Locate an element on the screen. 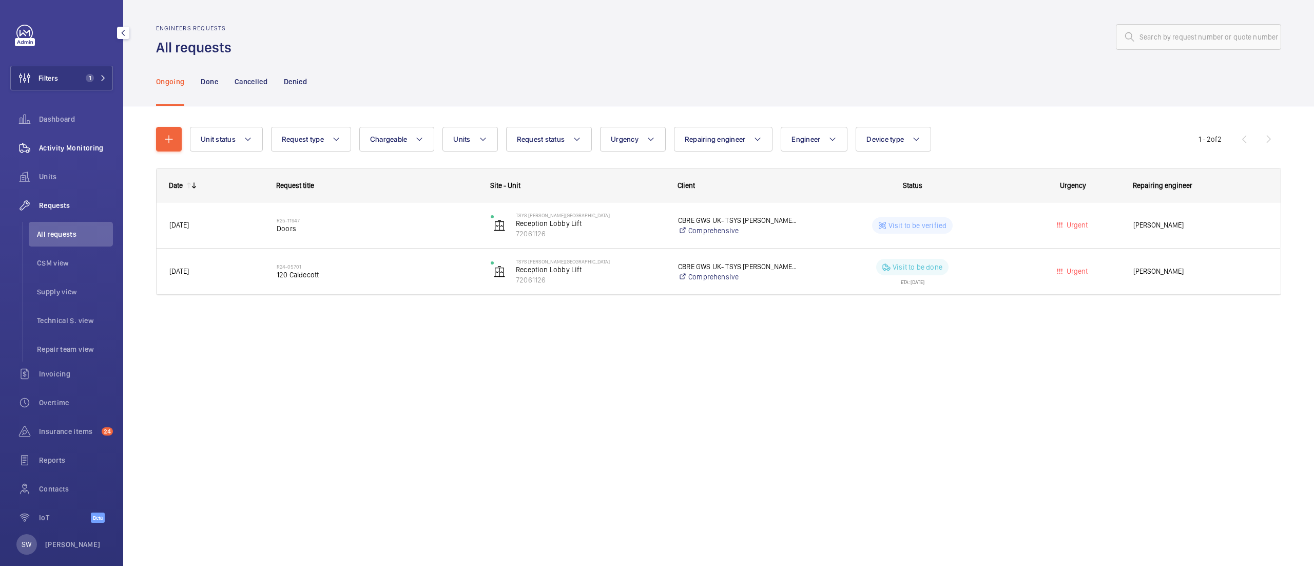  button: Chargeable is located at coordinates (397, 139).